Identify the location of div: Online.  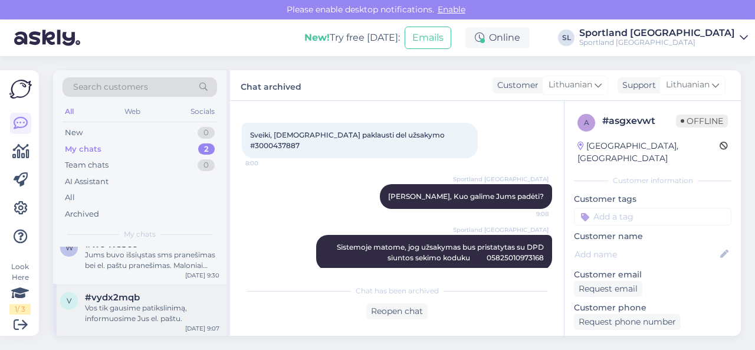
(497, 38).